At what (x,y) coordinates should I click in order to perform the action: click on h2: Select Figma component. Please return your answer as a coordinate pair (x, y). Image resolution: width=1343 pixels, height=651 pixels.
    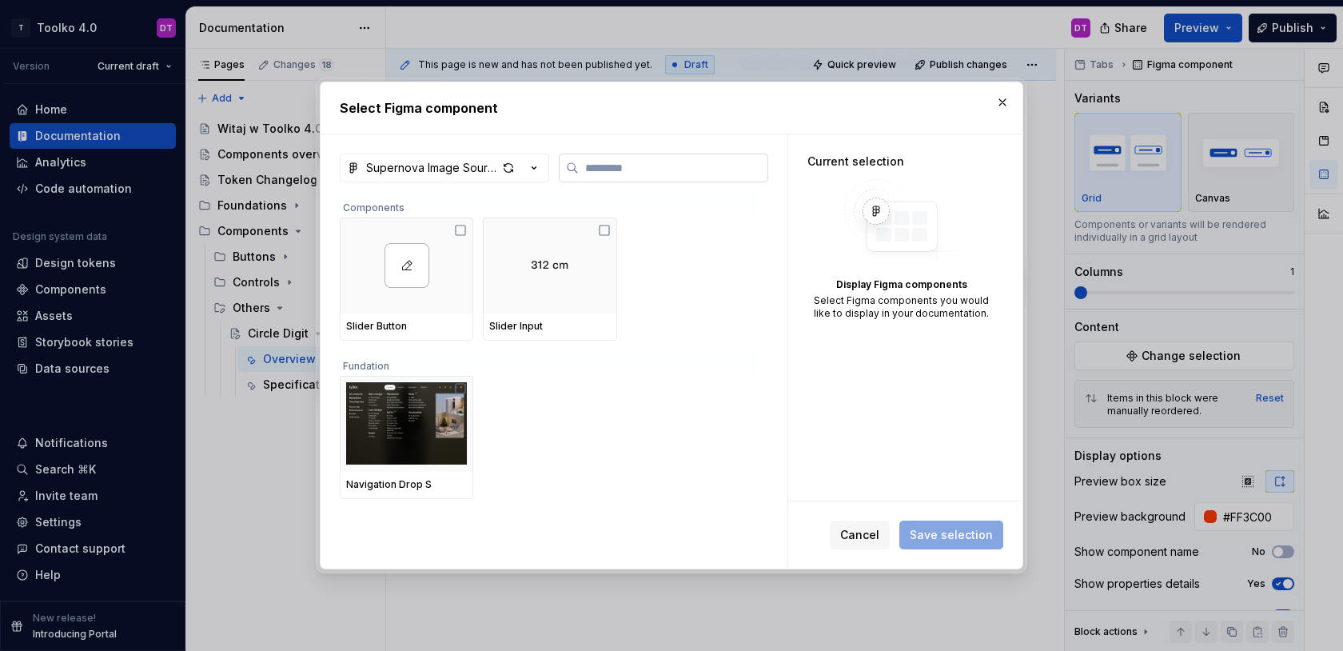
    Looking at the image, I should click on (672, 108).